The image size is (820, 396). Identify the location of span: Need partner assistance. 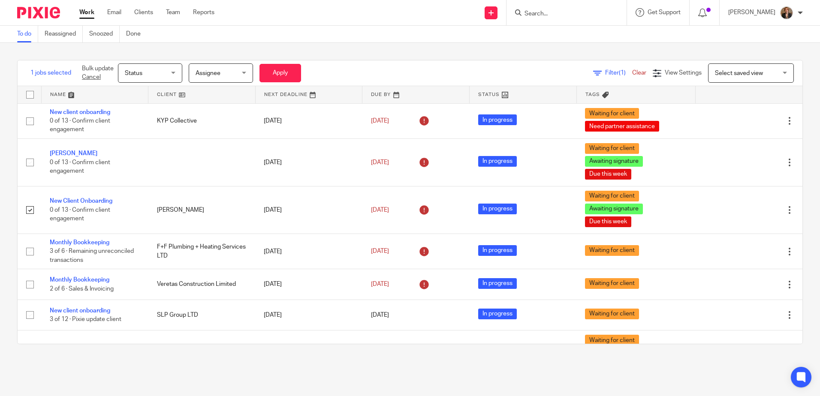
(621, 126).